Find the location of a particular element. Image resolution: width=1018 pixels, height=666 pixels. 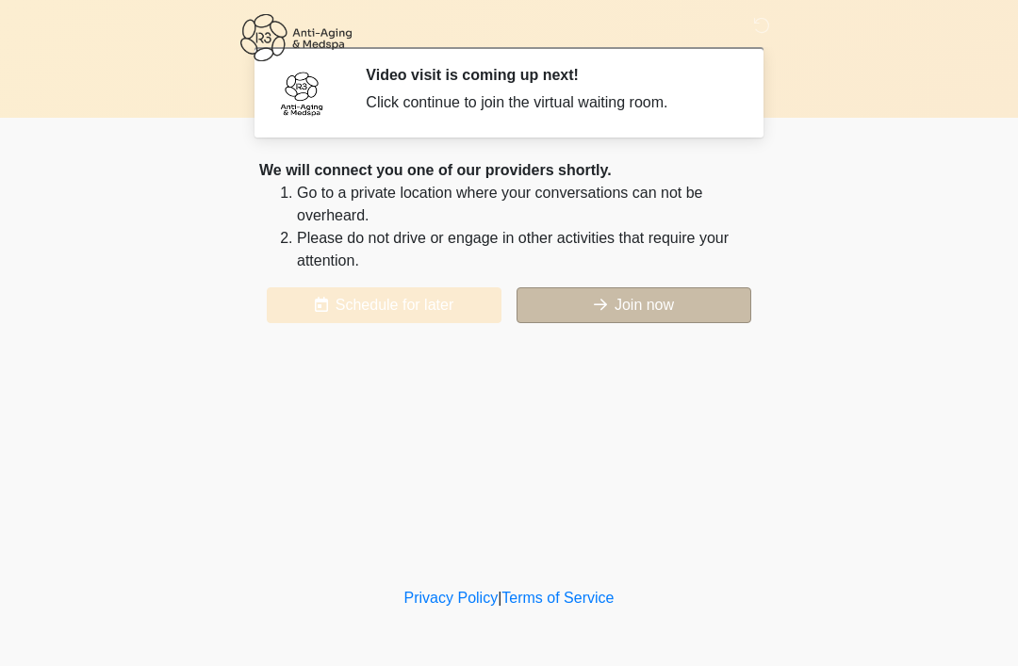

div: Click continue to join the virtual waiting room. is located at coordinates (548, 103).